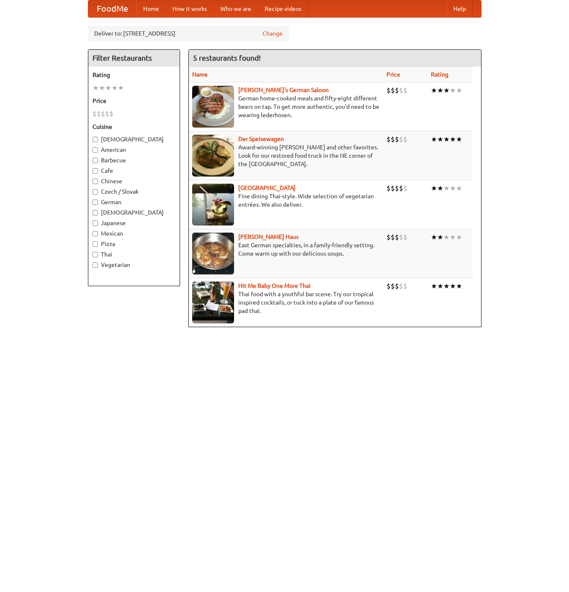 The height and width of the screenshot is (592, 569). Describe the element at coordinates (274, 286) in the screenshot. I see `a: Hit Me Baby One More Thai` at that location.